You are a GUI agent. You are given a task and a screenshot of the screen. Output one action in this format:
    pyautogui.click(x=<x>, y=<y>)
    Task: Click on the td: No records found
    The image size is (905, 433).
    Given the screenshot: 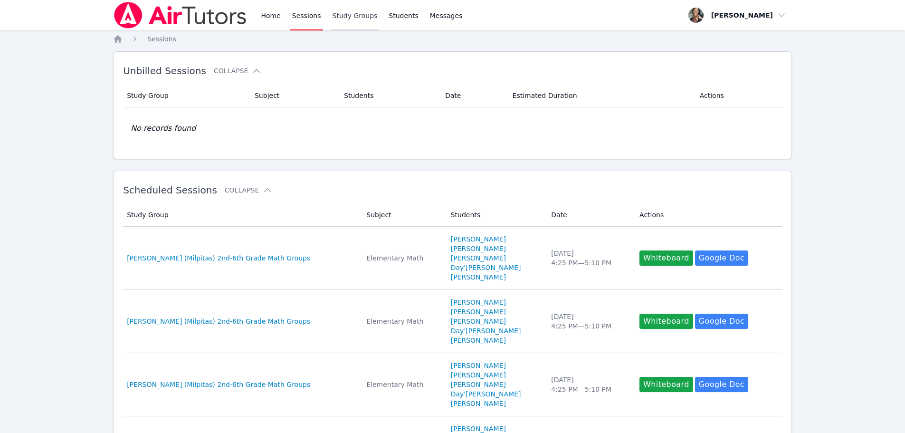 What is the action you would take?
    pyautogui.click(x=452, y=128)
    